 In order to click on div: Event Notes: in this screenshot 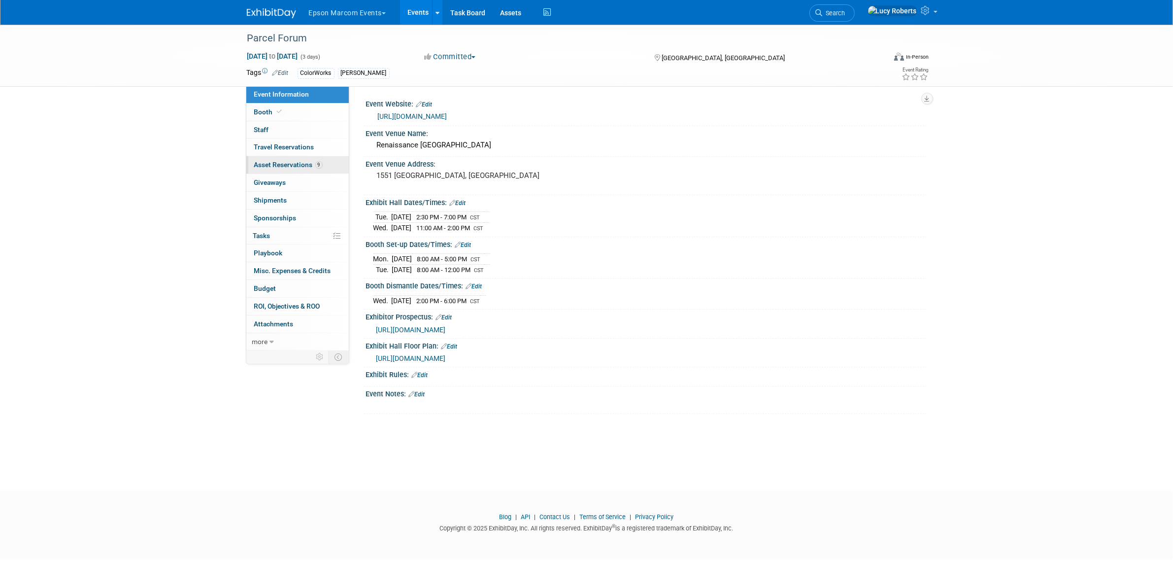, I will do `click(646, 393)`.